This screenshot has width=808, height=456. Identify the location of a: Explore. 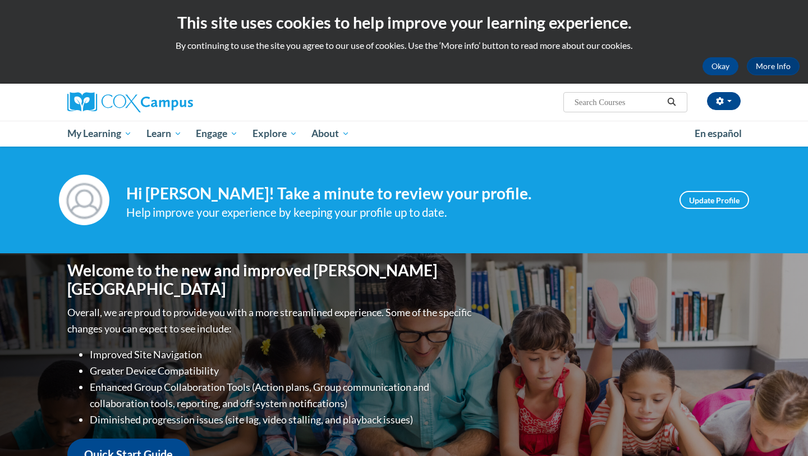
(275, 134).